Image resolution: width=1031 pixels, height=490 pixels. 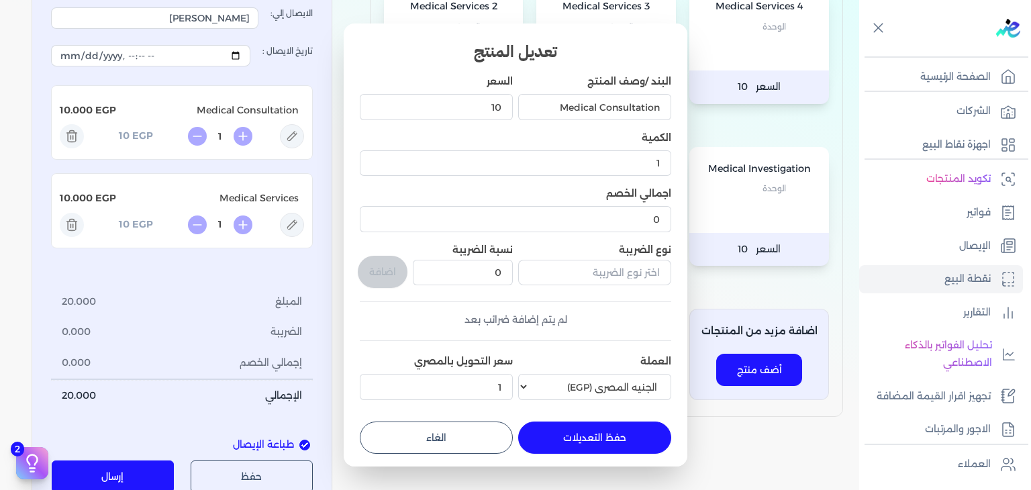 What do you see at coordinates (657, 138) in the screenshot?
I see `label: الكمية` at bounding box center [657, 138].